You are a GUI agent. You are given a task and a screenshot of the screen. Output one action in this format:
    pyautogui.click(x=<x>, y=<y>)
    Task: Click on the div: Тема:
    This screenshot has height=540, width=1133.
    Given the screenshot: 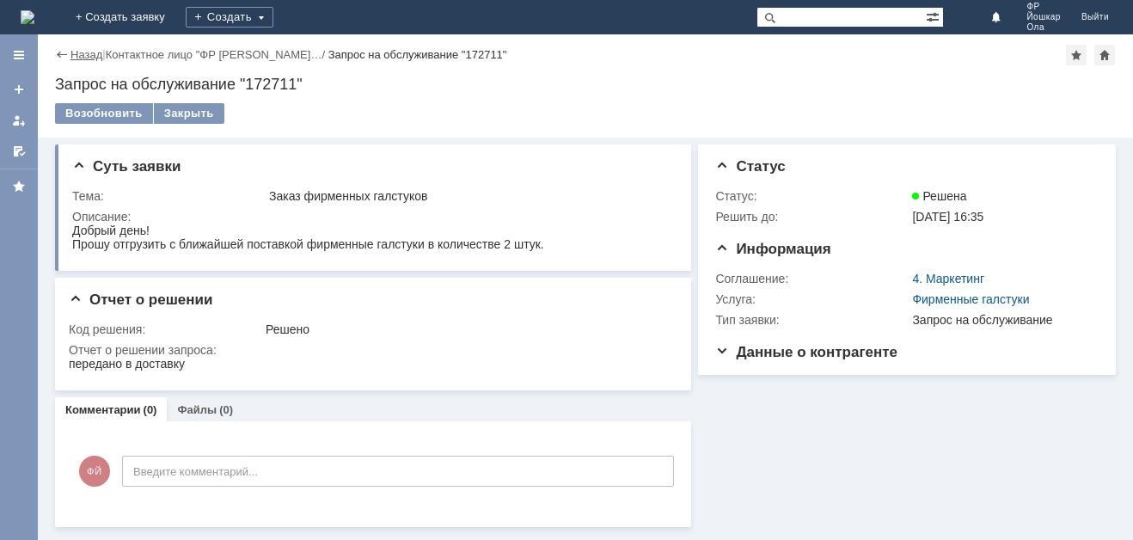 What is the action you would take?
    pyautogui.click(x=168, y=196)
    